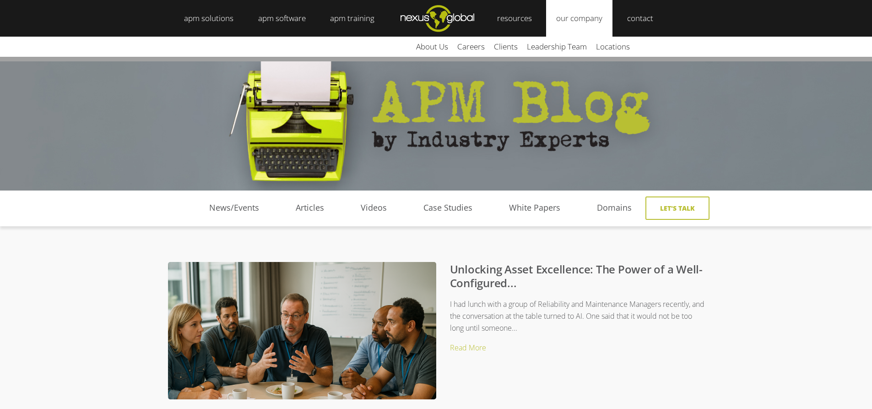 Image resolution: width=872 pixels, height=409 pixels. I want to click on a: Domains, so click(615, 208).